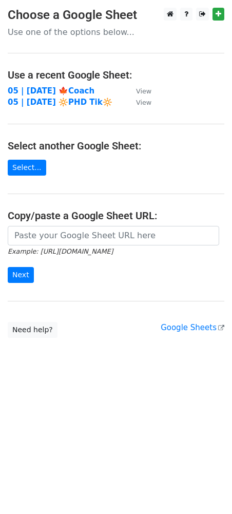  I want to click on input: Next, so click(21, 275).